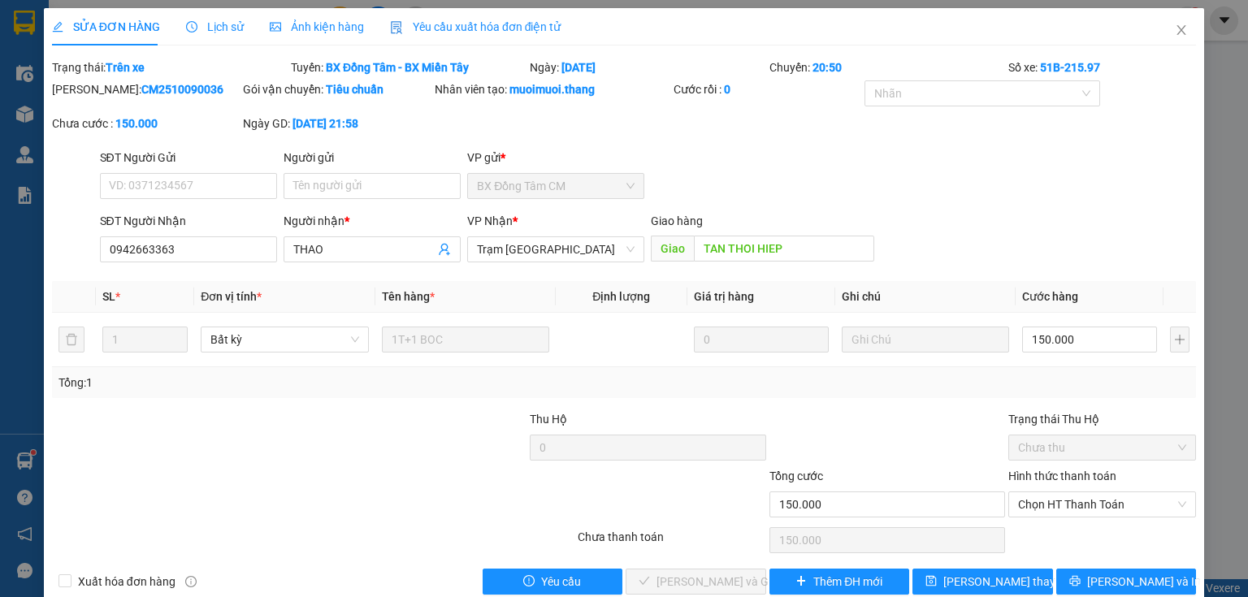  I want to click on span: Định lượng, so click(621, 297).